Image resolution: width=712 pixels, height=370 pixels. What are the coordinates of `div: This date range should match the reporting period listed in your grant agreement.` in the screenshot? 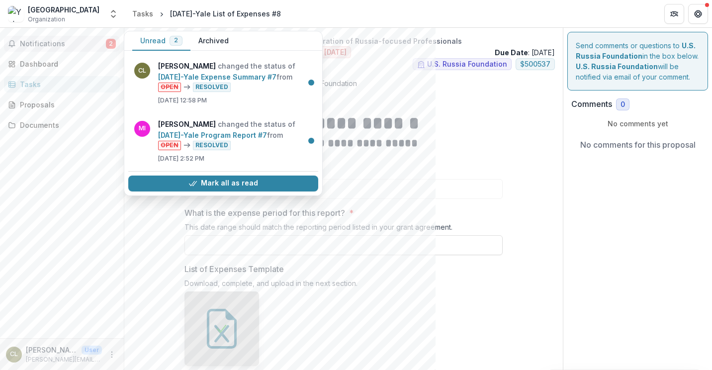 It's located at (344, 229).